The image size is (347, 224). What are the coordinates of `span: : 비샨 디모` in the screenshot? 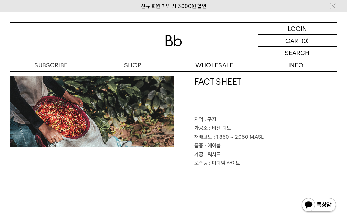 It's located at (220, 128).